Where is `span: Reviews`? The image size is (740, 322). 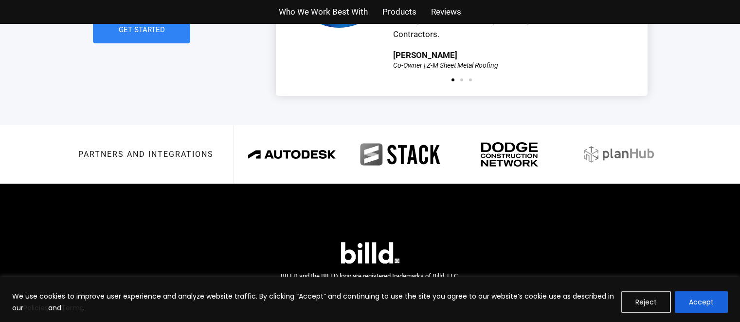 span: Reviews is located at coordinates (446, 12).